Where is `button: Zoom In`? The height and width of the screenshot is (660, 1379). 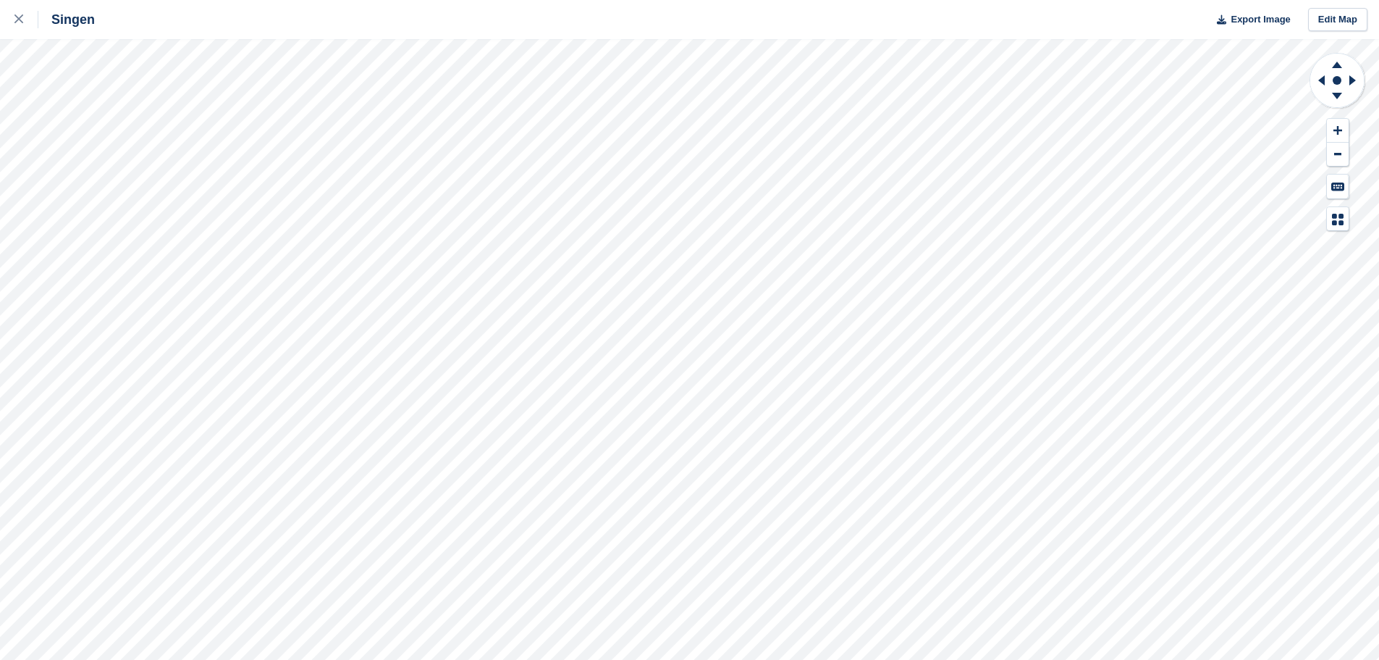 button: Zoom In is located at coordinates (1338, 130).